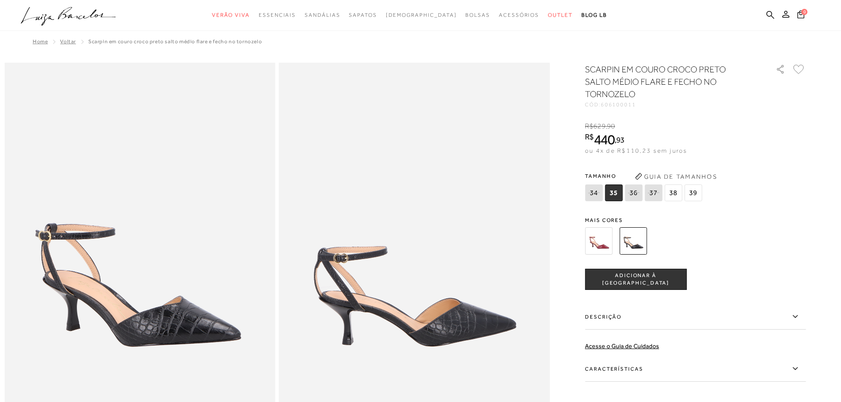 This screenshot has height=402, width=841. I want to click on span: 0, so click(805, 12).